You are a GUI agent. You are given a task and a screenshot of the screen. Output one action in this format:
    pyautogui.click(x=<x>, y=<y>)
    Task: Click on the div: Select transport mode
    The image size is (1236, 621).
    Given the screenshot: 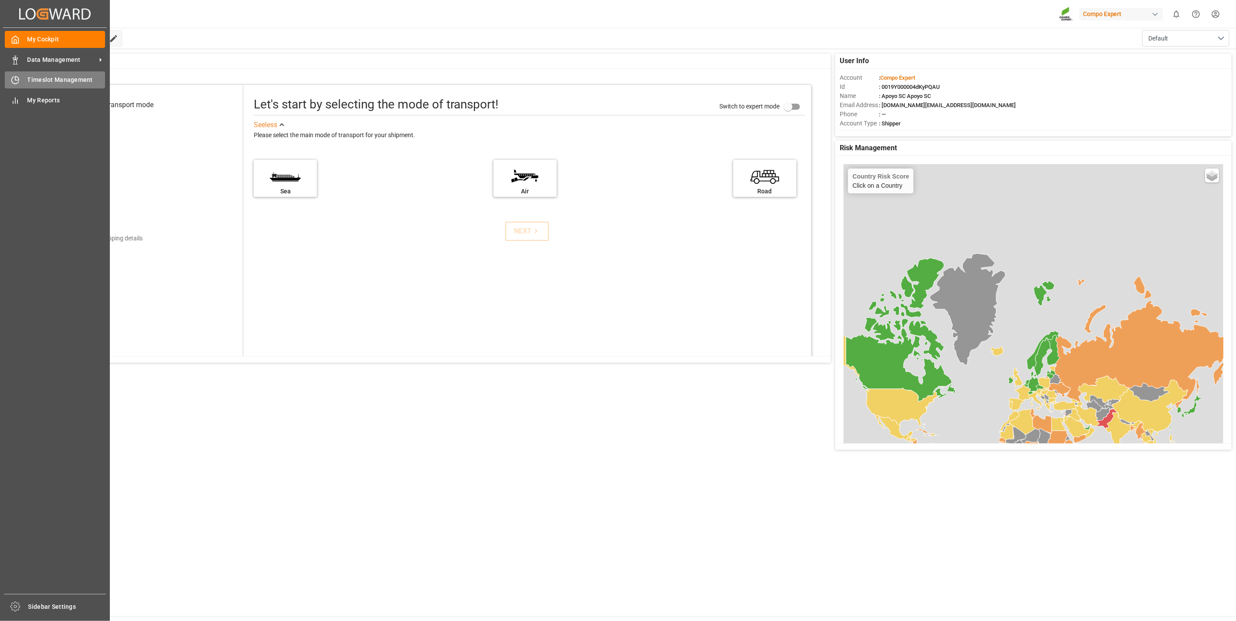 What is the action you would take?
    pyautogui.click(x=119, y=105)
    